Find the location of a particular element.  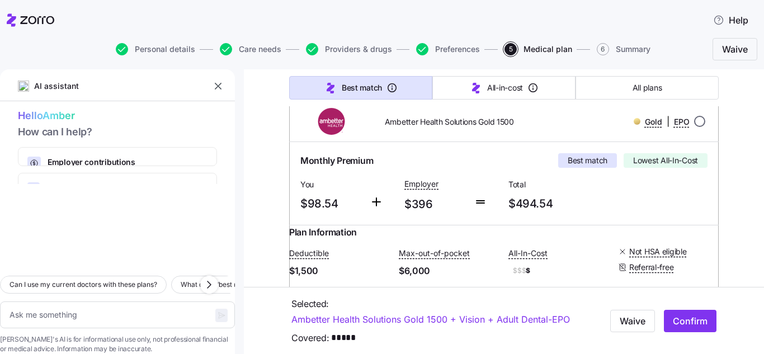

span: Selected: is located at coordinates (310, 303).